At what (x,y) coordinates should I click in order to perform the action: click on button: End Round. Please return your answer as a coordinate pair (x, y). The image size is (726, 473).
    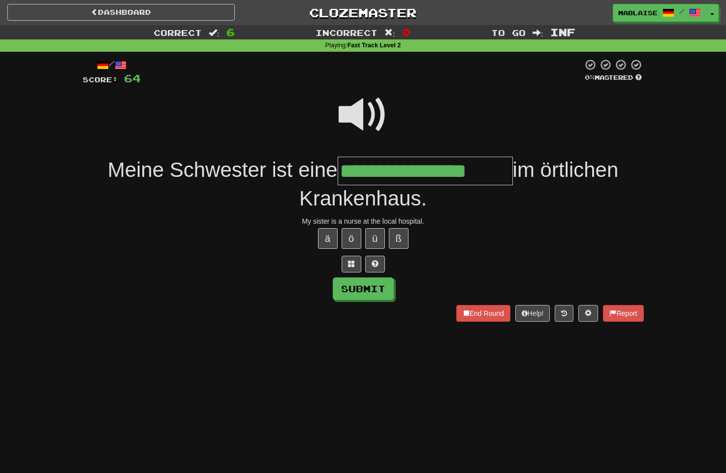
    Looking at the image, I should click on (483, 313).